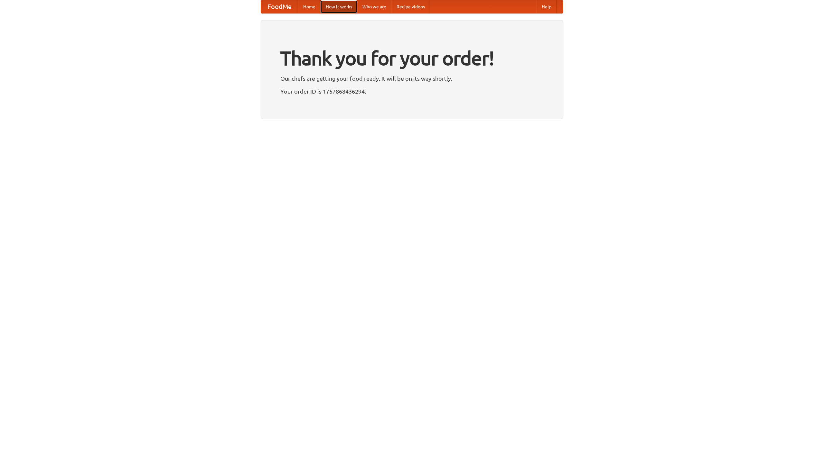 The image size is (824, 455). Describe the element at coordinates (279, 7) in the screenshot. I see `a: FoodMe` at that location.